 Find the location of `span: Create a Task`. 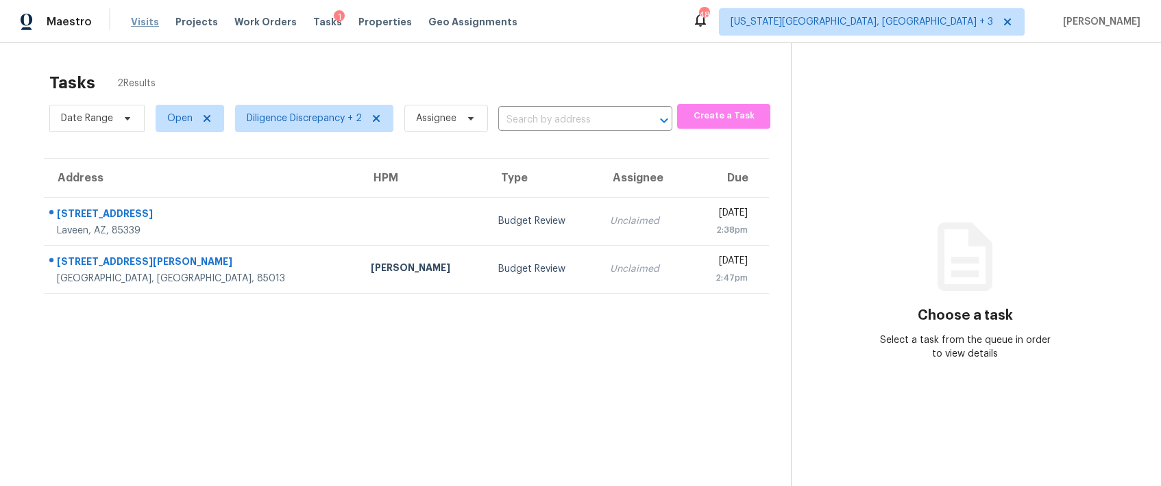

span: Create a Task is located at coordinates (723, 116).